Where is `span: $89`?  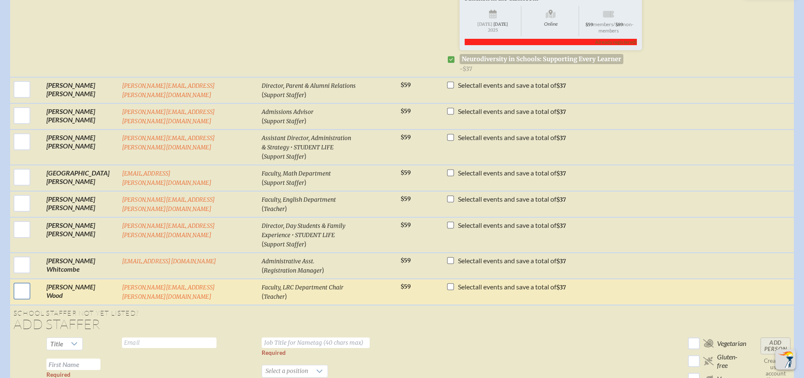
span: $89 is located at coordinates (619, 24).